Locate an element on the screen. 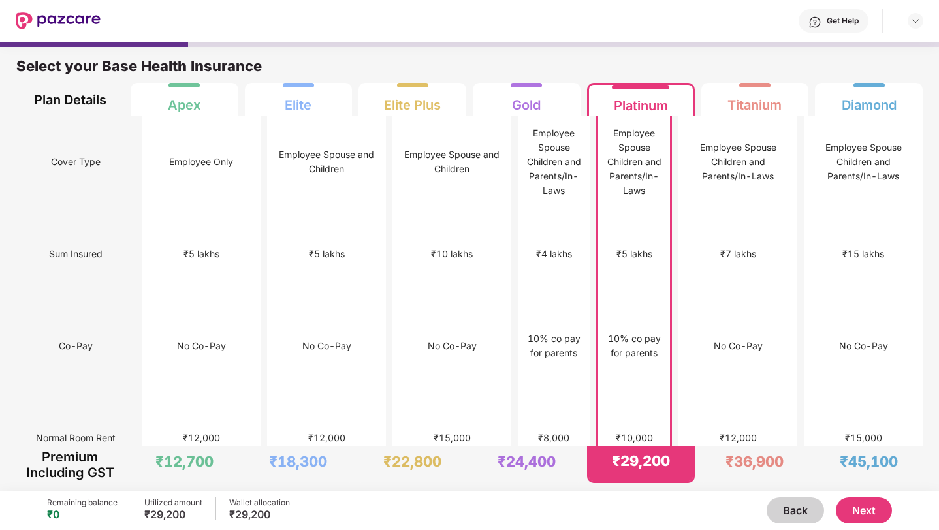  span: Normal Room Rent is located at coordinates (76, 438).